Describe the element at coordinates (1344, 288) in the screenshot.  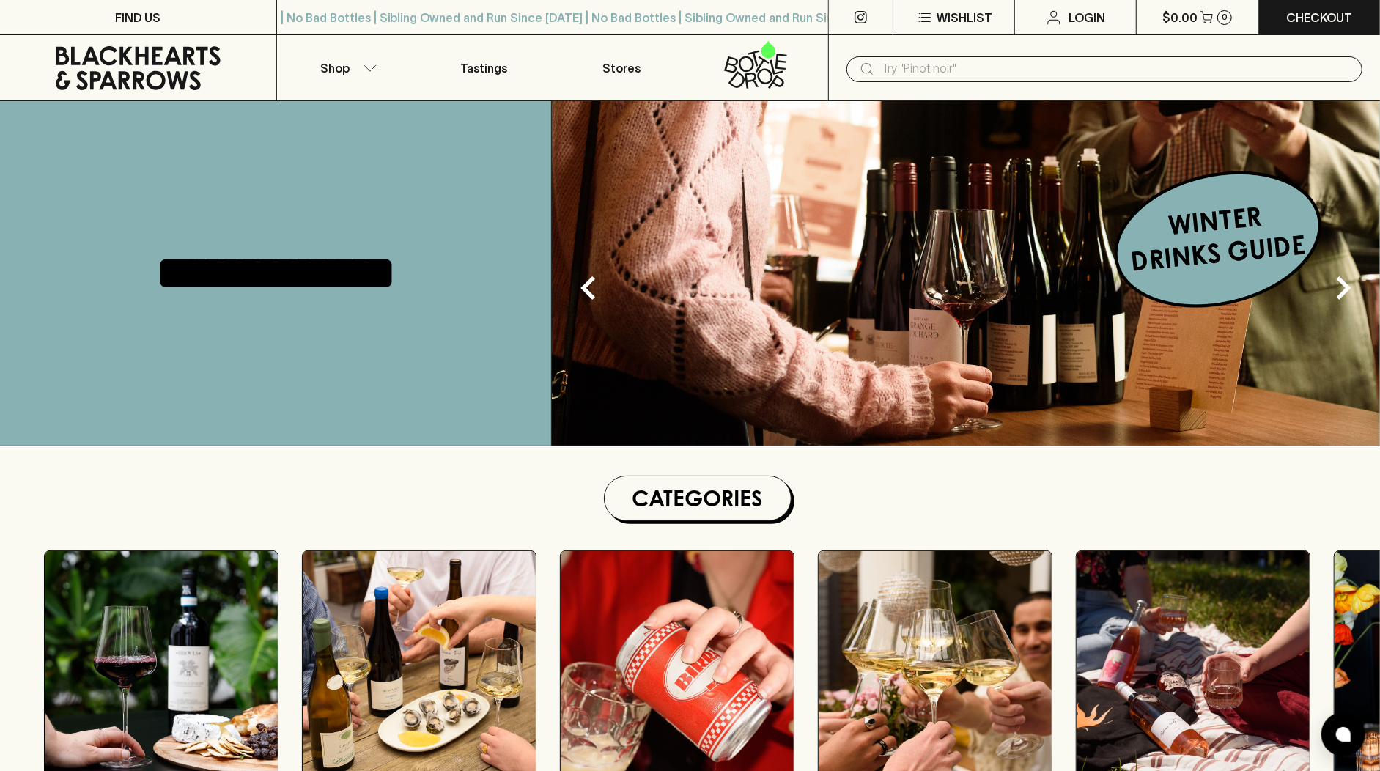
I see `button: Next` at that location.